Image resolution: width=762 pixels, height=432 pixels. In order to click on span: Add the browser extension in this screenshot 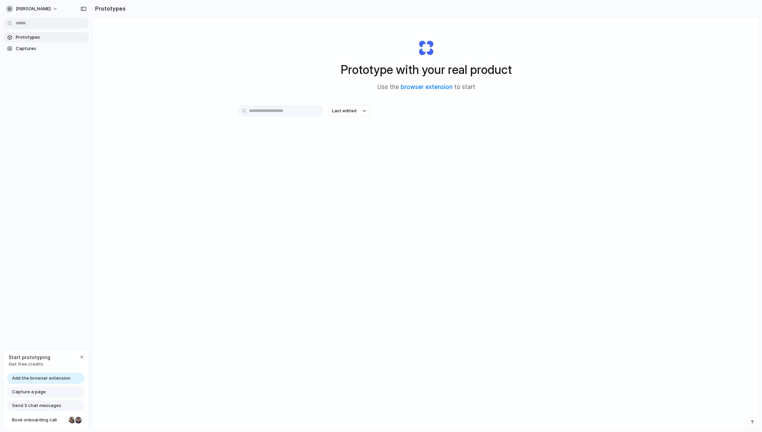, I will do `click(41, 378)`.